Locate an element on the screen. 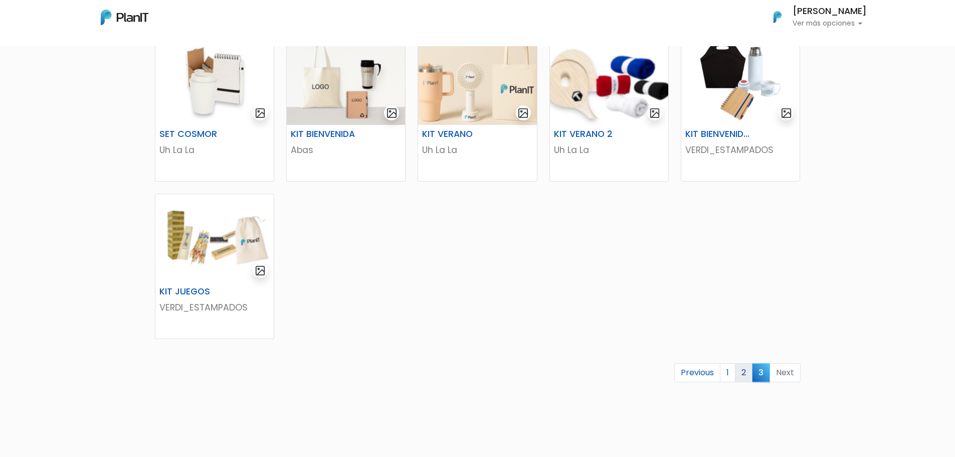 The image size is (955, 457). h6: SET COSMOR is located at coordinates (194, 134).